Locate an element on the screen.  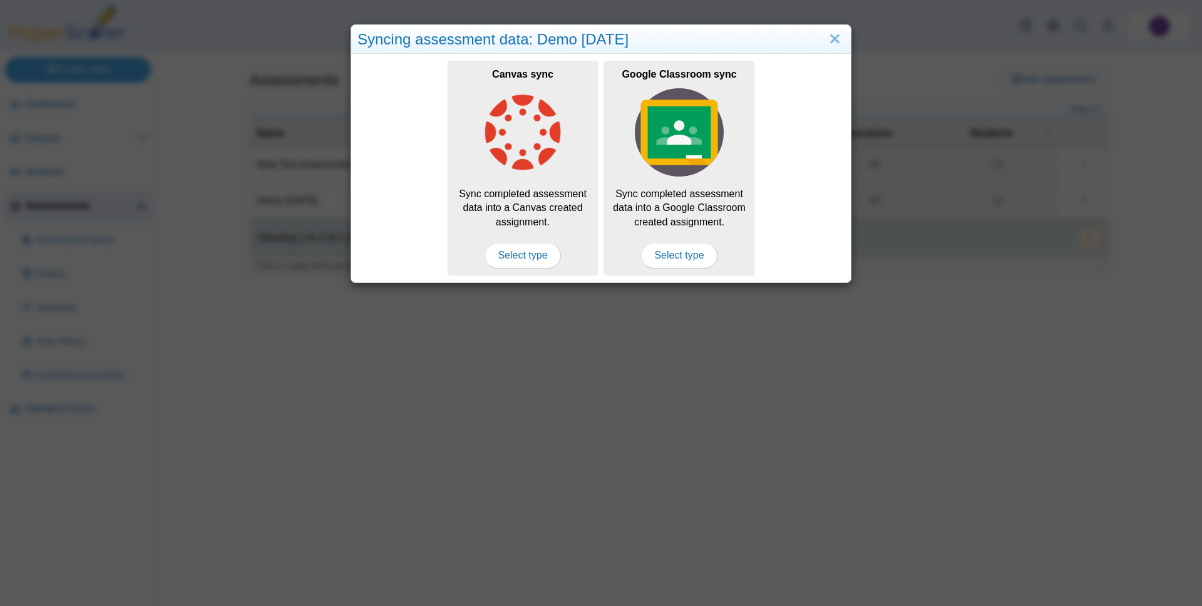
a: Close is located at coordinates (835, 39).